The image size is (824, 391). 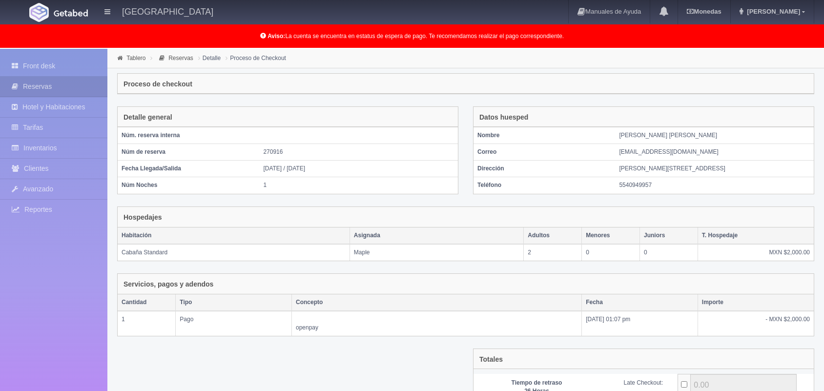 What do you see at coordinates (611, 236) in the screenshot?
I see `th: Menores` at bounding box center [611, 236].